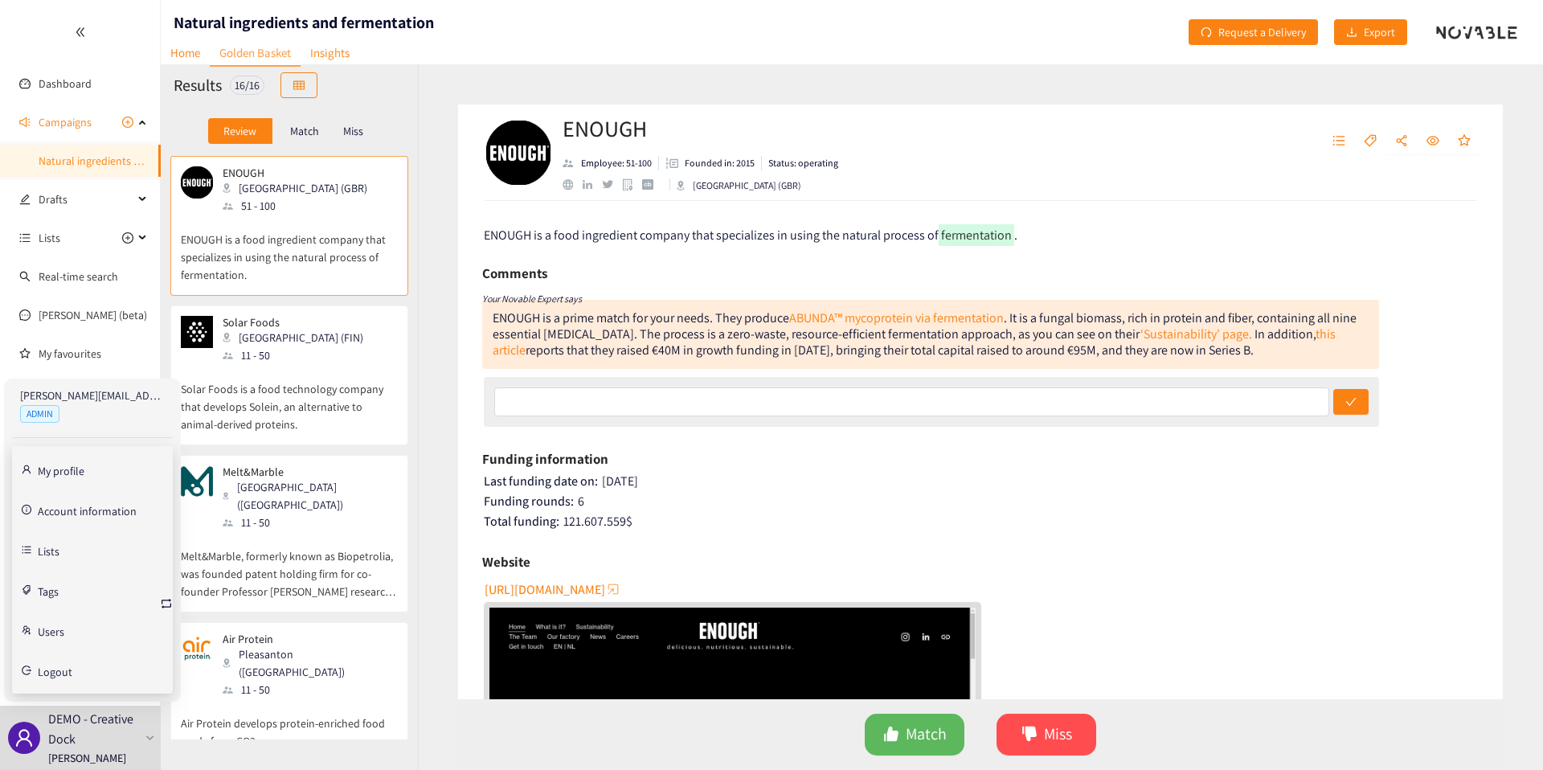 The height and width of the screenshot is (770, 1543). Describe the element at coordinates (803, 163) in the screenshot. I see `p: Status: operating` at that location.